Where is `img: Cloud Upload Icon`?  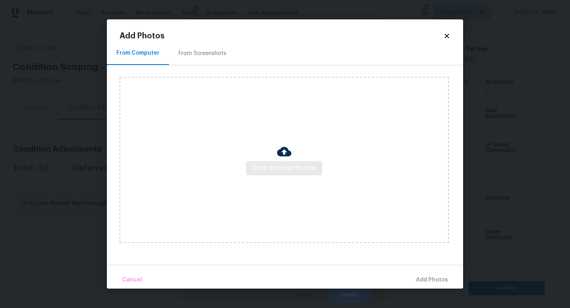
img: Cloud Upload Icon is located at coordinates (284, 152).